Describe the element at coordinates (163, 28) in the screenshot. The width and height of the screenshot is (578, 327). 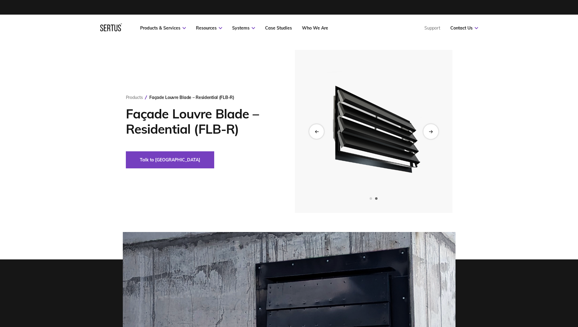
I see `a: Products & Services` at that location.